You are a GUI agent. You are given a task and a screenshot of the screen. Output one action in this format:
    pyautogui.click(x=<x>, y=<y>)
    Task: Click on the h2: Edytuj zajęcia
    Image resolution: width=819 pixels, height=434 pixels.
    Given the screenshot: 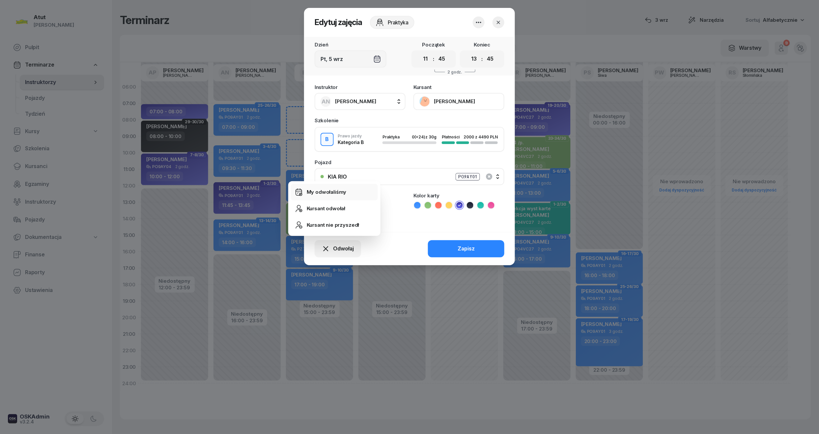 What is the action you would take?
    pyautogui.click(x=338, y=22)
    